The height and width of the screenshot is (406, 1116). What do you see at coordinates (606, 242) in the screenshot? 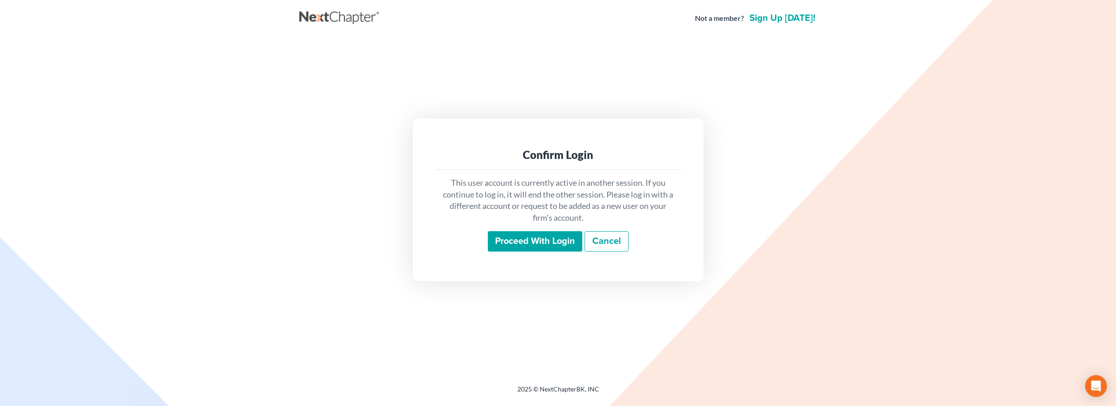
I see `a: Cancel` at bounding box center [606, 242].